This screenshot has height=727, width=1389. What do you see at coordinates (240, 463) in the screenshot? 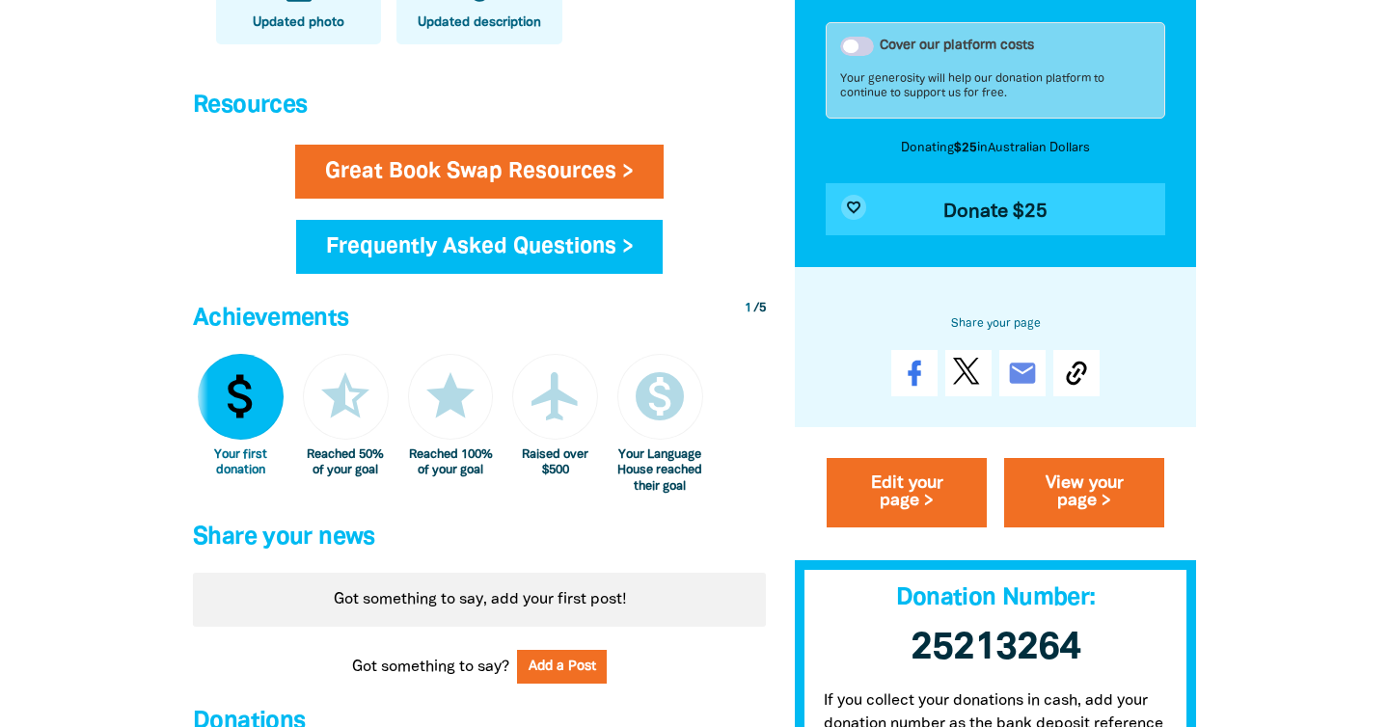
I see `div: Your first donation` at bounding box center [240, 463].